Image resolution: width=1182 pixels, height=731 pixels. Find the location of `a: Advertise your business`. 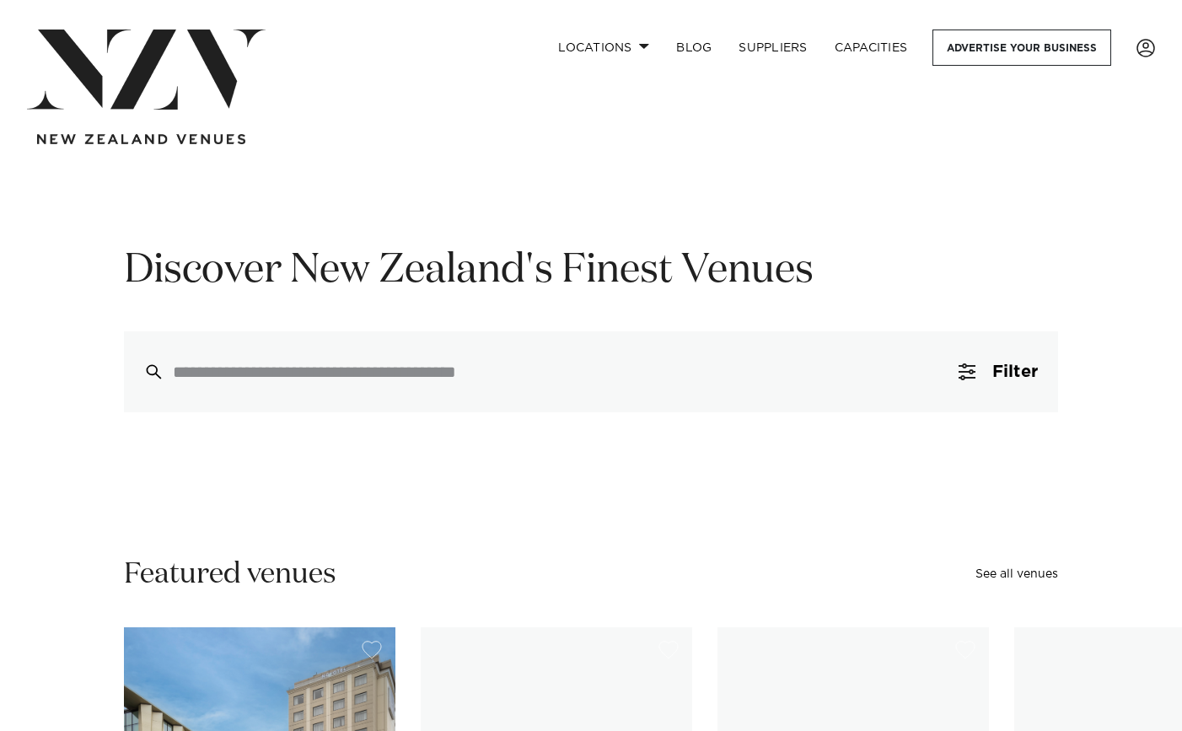

a: Advertise your business is located at coordinates (1021, 47).